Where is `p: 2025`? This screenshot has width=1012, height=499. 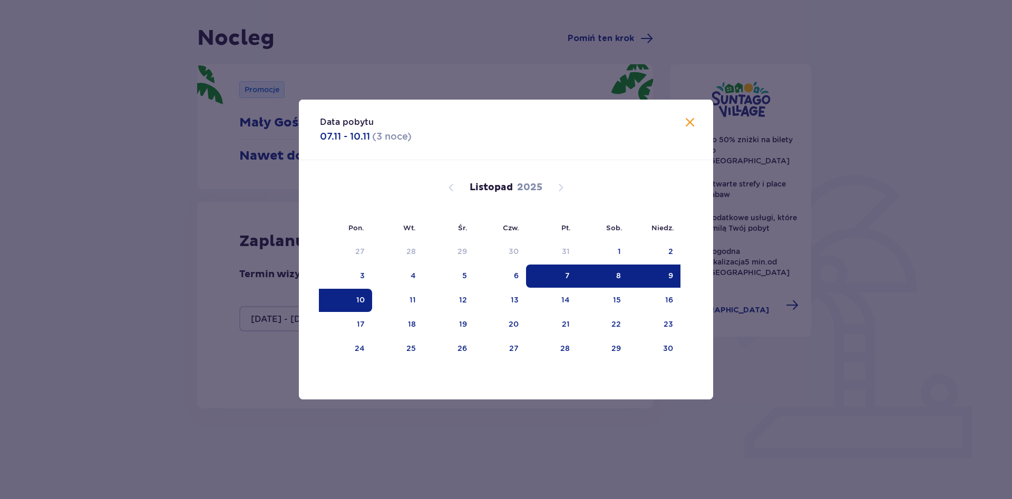 p: 2025 is located at coordinates (530, 188).